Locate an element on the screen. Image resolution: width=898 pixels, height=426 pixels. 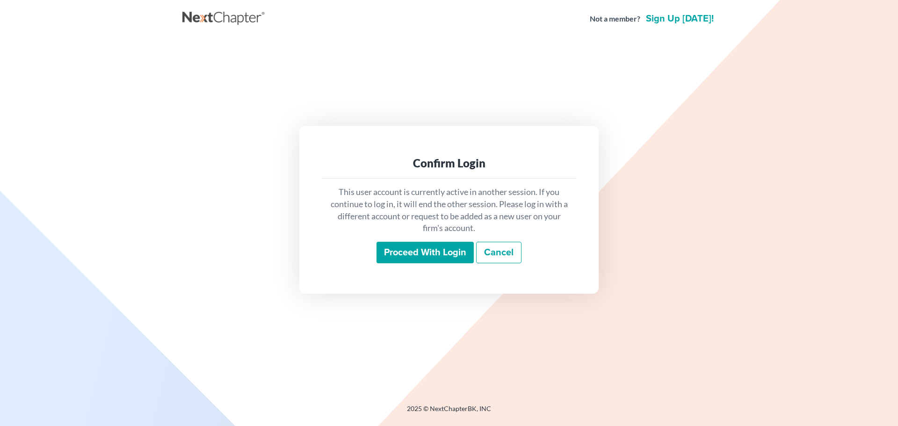
p: This user account is currently active in another session. If you continue to log in, it will end ... is located at coordinates (449, 210).